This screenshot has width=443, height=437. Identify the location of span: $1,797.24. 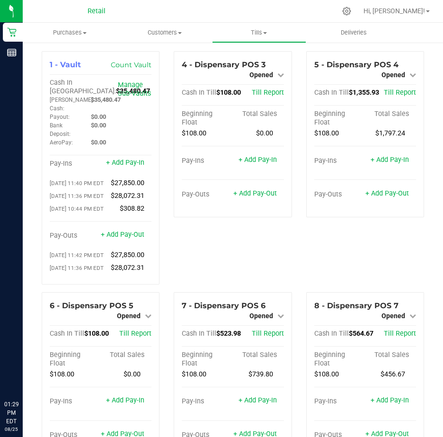
(390, 133).